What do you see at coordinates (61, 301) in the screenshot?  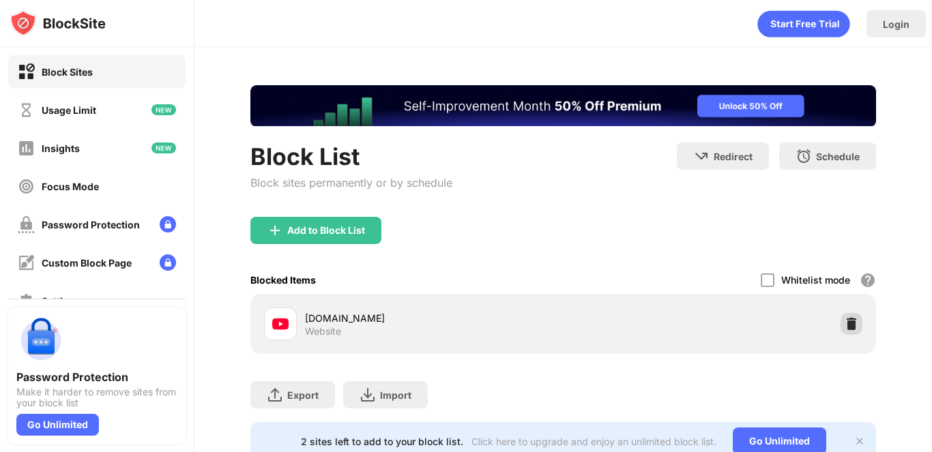 I see `div: Settings` at bounding box center [61, 301].